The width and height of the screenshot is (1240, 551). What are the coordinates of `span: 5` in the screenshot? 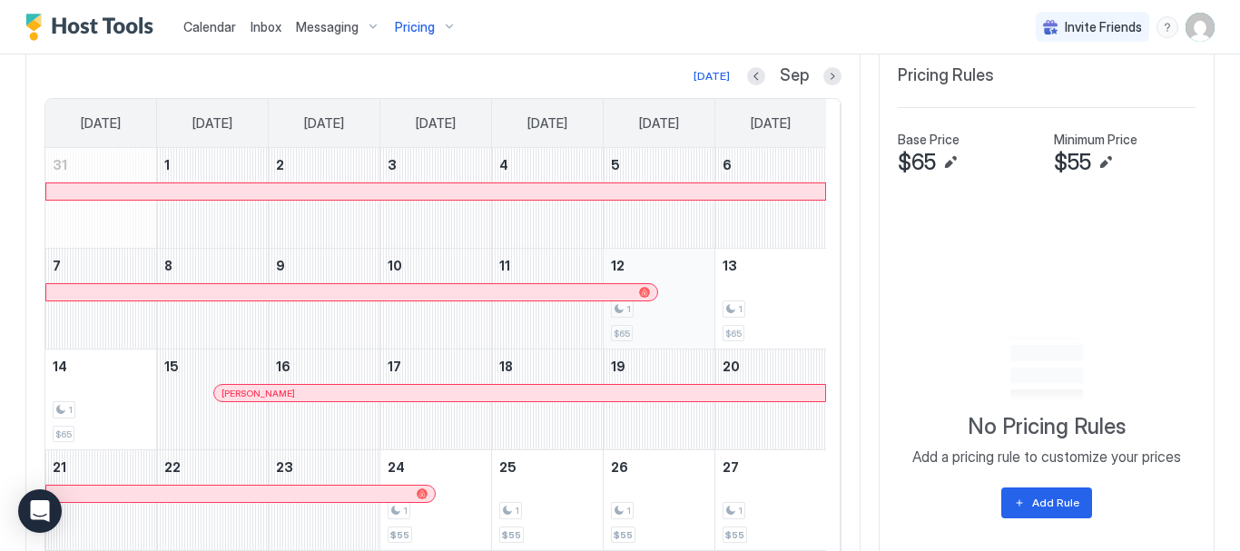 It's located at (616, 164).